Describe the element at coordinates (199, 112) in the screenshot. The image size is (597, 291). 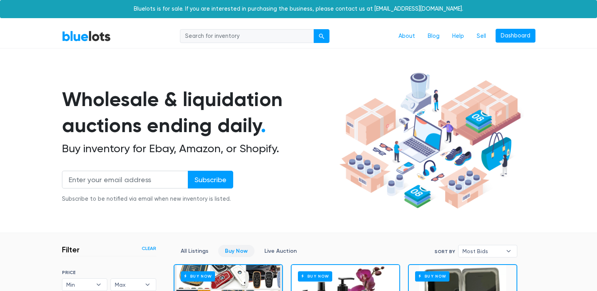
I see `h1: Wholesale & liquidation auctions ending daily` at that location.